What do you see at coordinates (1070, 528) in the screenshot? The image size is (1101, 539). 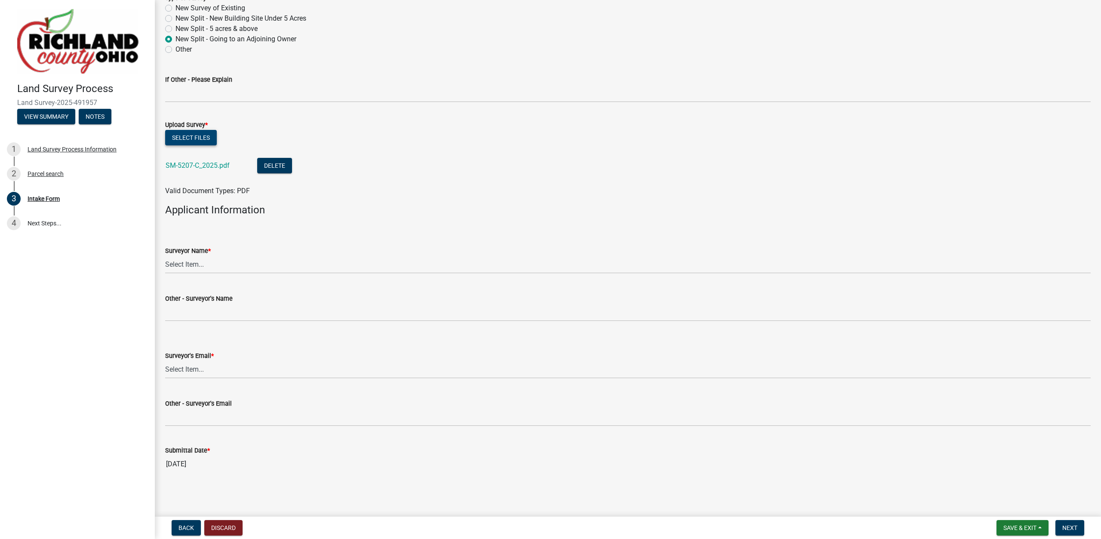 I see `span: Next` at bounding box center [1070, 528].